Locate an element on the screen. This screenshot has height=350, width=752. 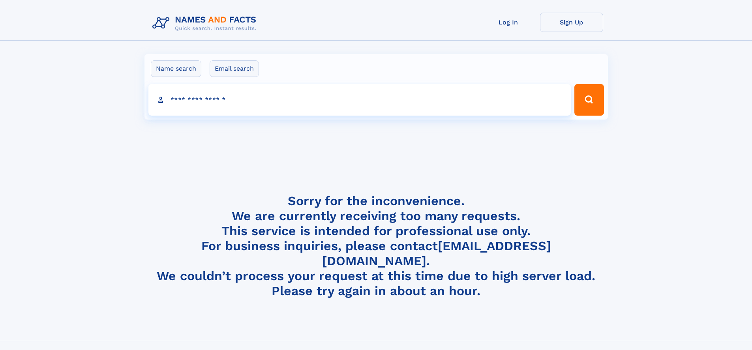
a: Log In is located at coordinates (509, 22).